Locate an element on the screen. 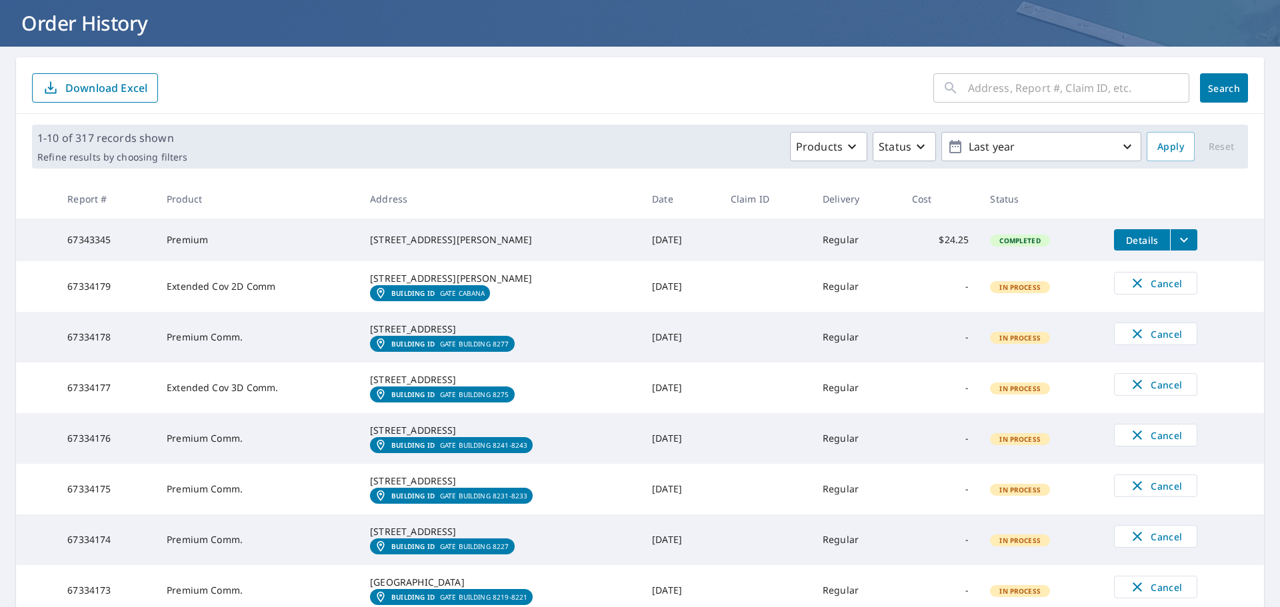 The height and width of the screenshot is (607, 1280). th: Claim ID is located at coordinates (766, 199).